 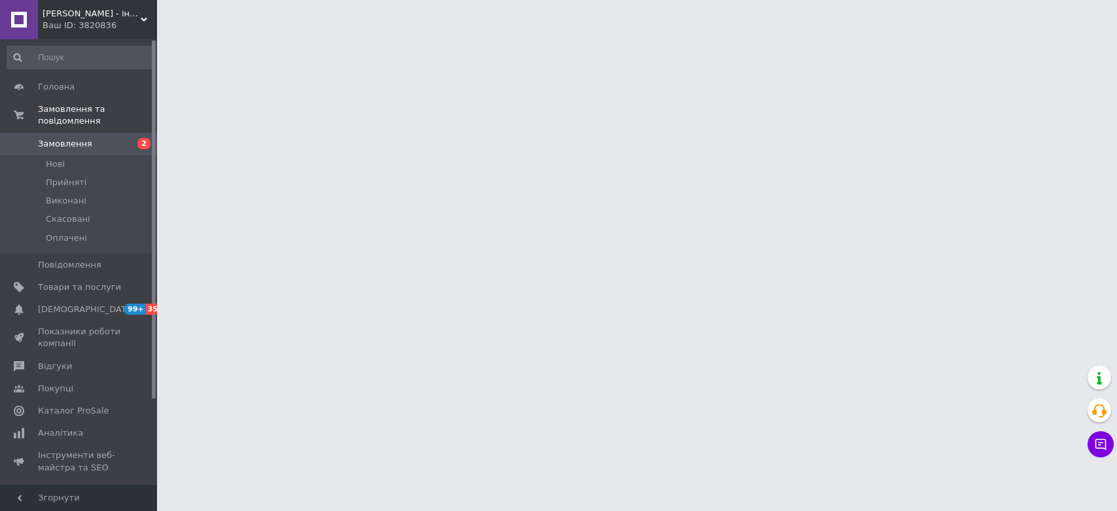 I want to click on span: Каталог ProSale, so click(x=73, y=411).